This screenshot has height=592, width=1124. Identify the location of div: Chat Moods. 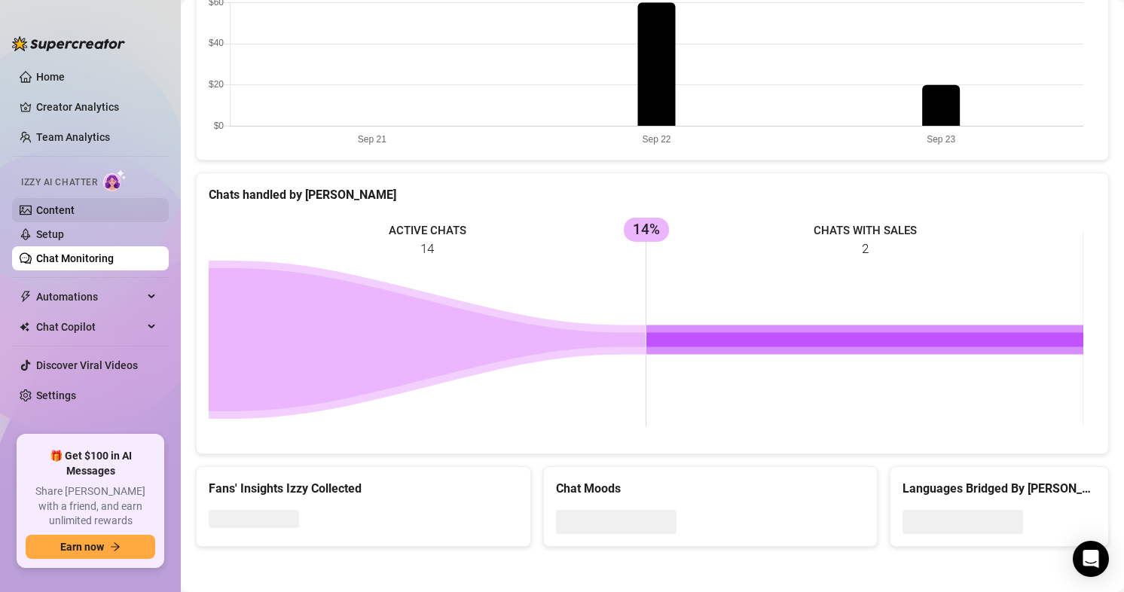
(711, 488).